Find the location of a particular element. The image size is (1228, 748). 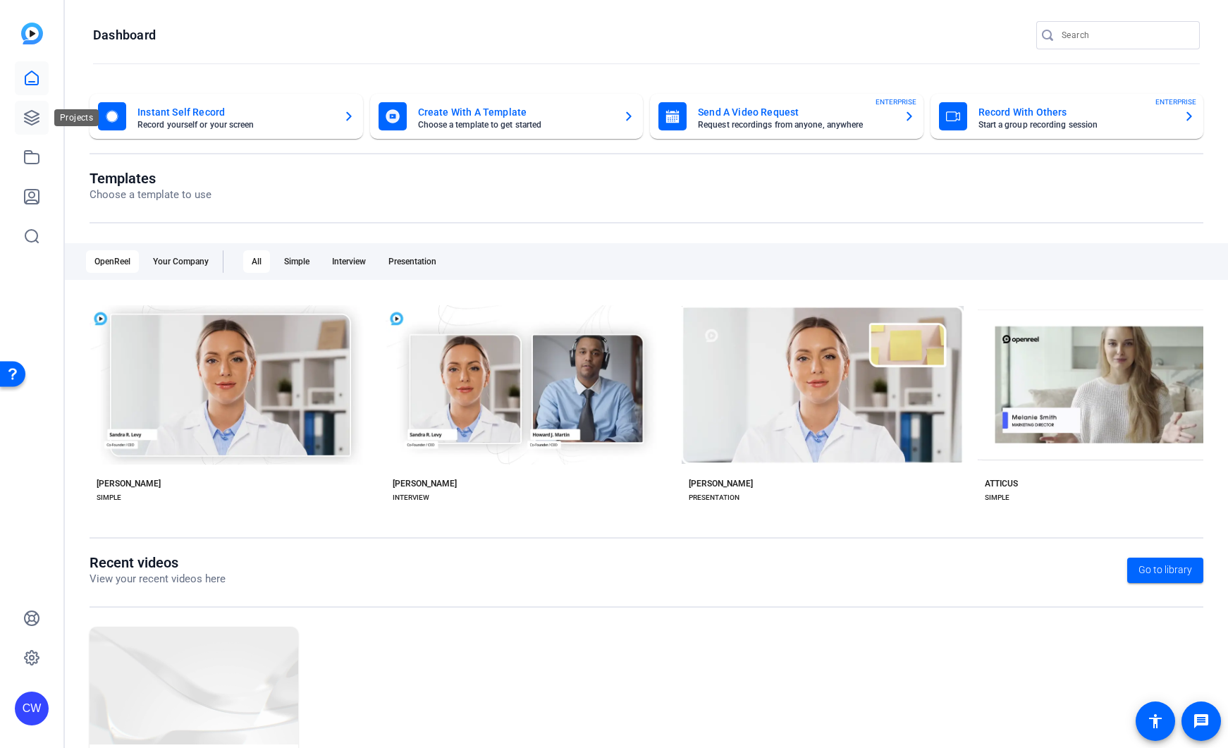

h1: Recent videos is located at coordinates (157, 563).